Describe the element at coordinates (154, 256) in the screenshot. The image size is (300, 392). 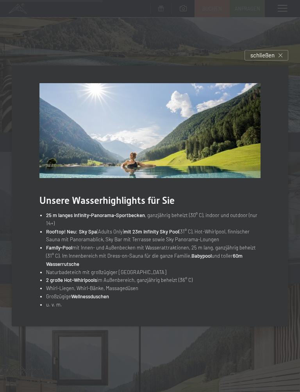
I see `li: mit Innen- und Außenbecken mit Wasserattraktionen, 25 m lang, ganzjährig beheizt (31° C). Im Inne...` at that location.